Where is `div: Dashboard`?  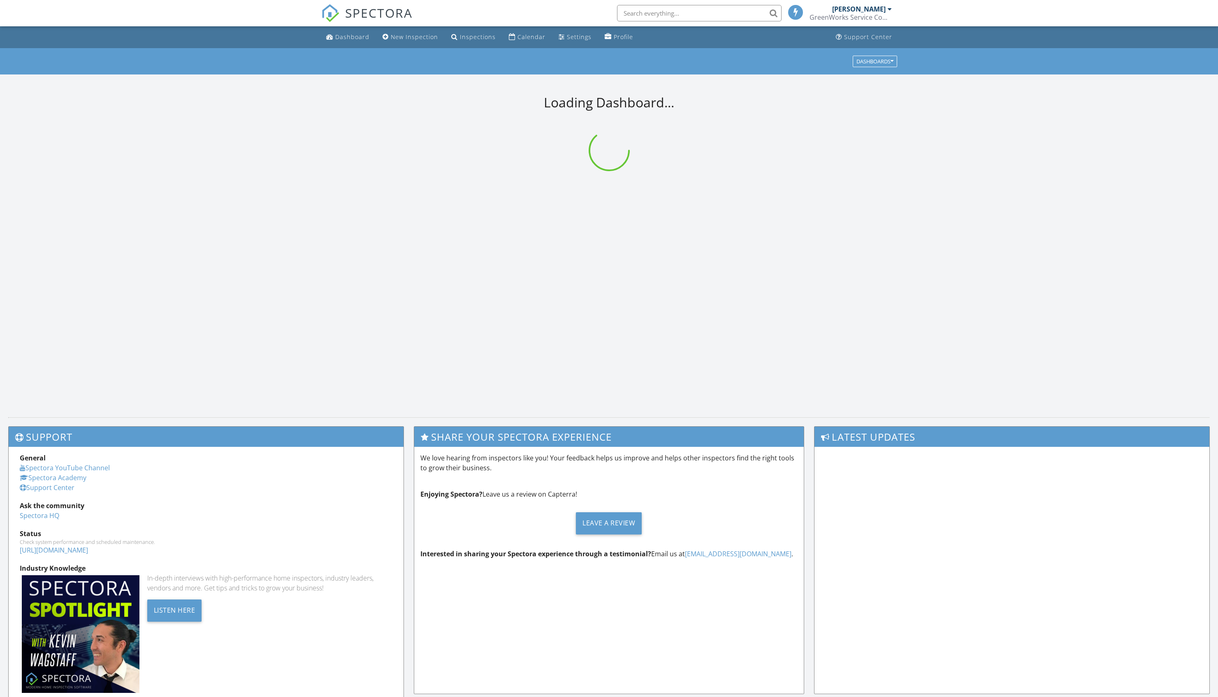 div: Dashboard is located at coordinates (352, 37).